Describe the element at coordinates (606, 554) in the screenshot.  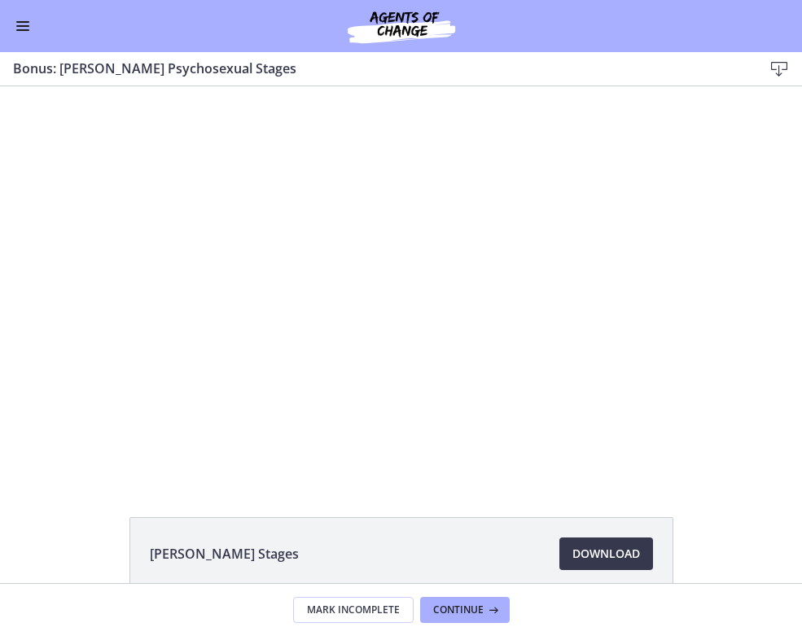
I see `span: Download` at that location.